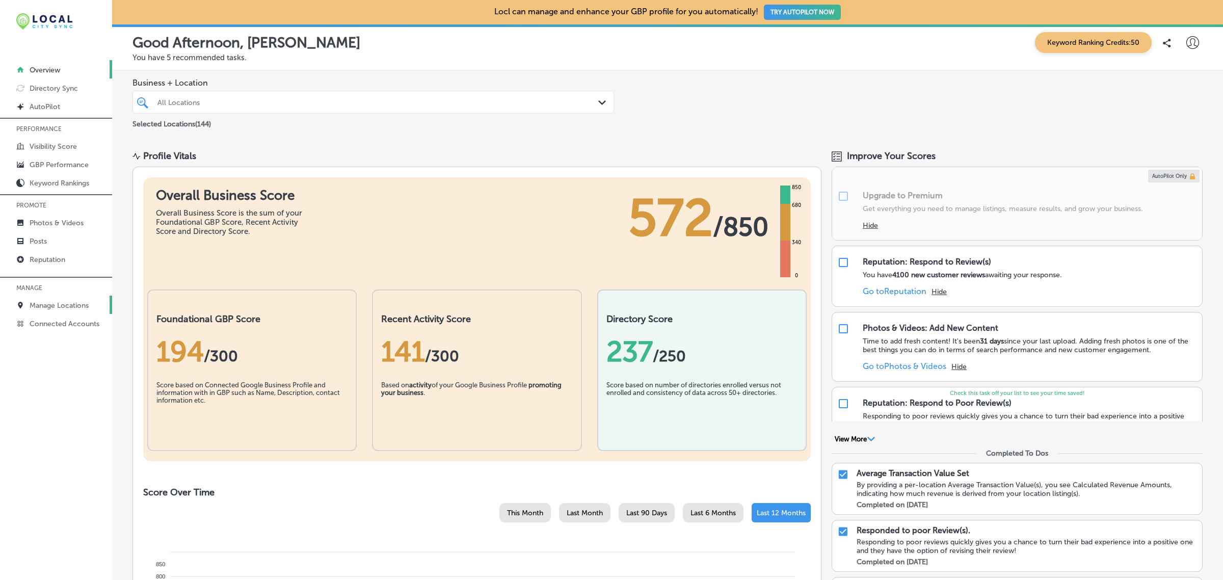 The height and width of the screenshot is (580, 1223). I want to click on p: Visibility Score, so click(53, 146).